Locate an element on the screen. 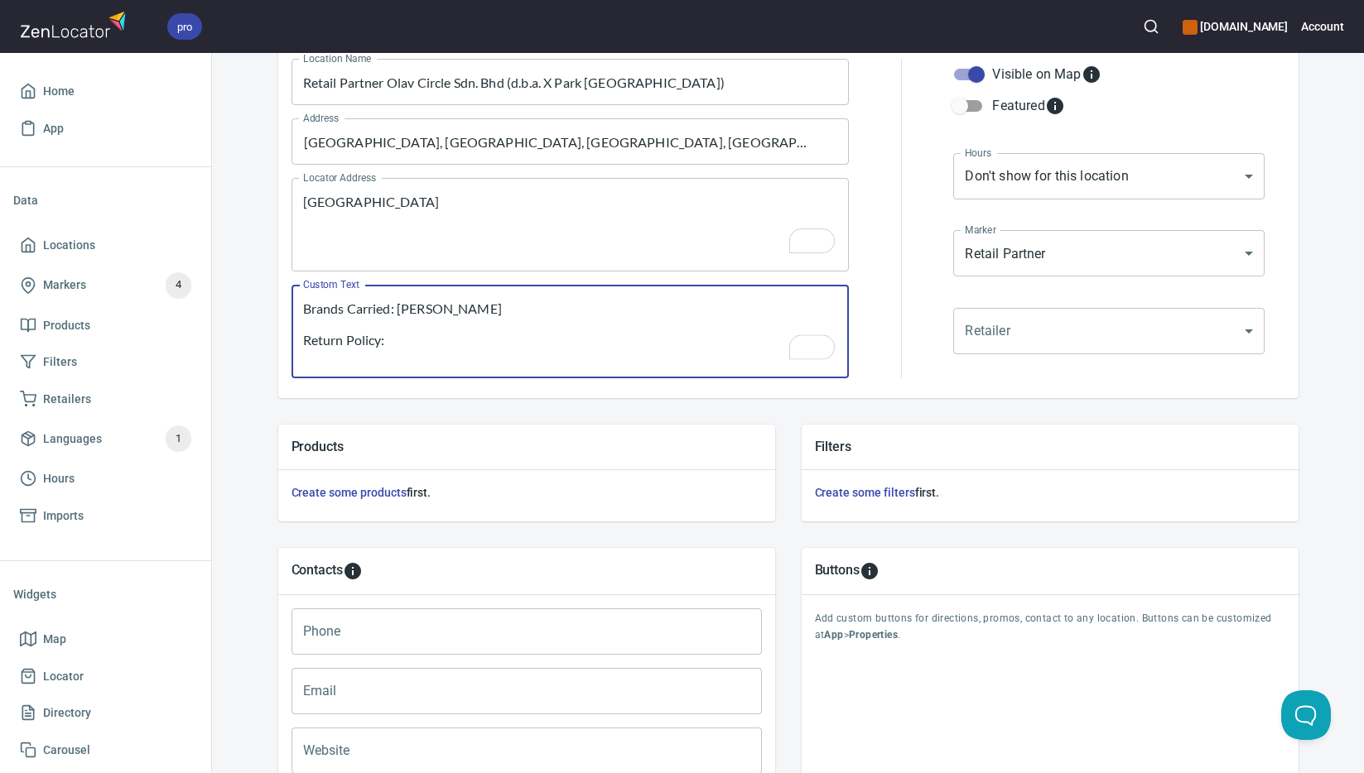 This screenshot has height=773, width=1364. a: Directory is located at coordinates (105, 713).